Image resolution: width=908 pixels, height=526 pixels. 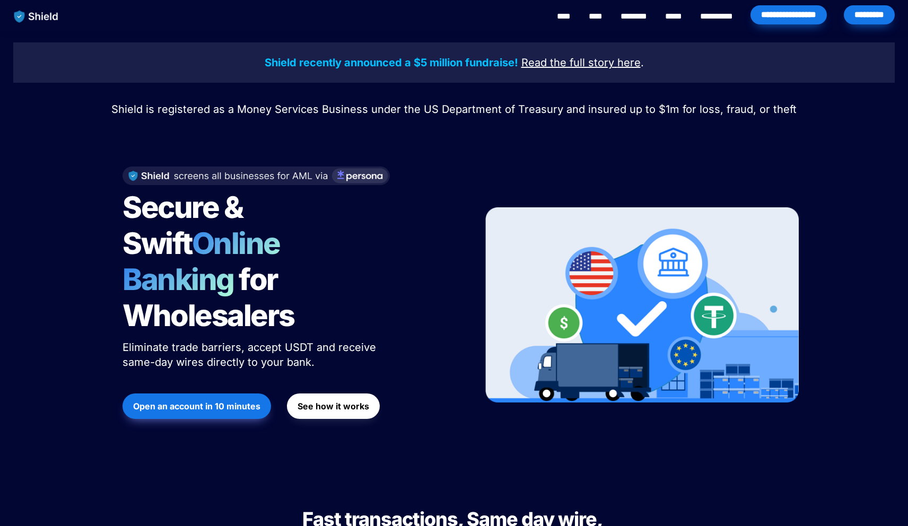 I want to click on button: Open an account in 10 minutes, so click(x=197, y=406).